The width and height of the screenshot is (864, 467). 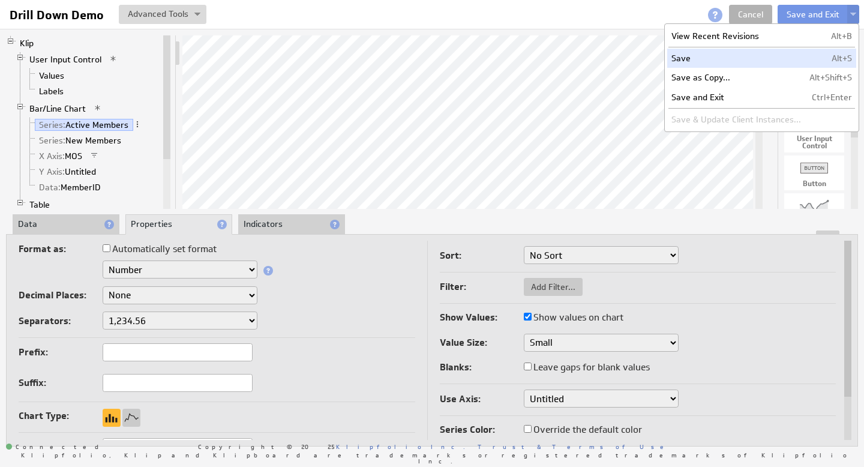 What do you see at coordinates (52, 76) in the screenshot?
I see `a: Values` at bounding box center [52, 76].